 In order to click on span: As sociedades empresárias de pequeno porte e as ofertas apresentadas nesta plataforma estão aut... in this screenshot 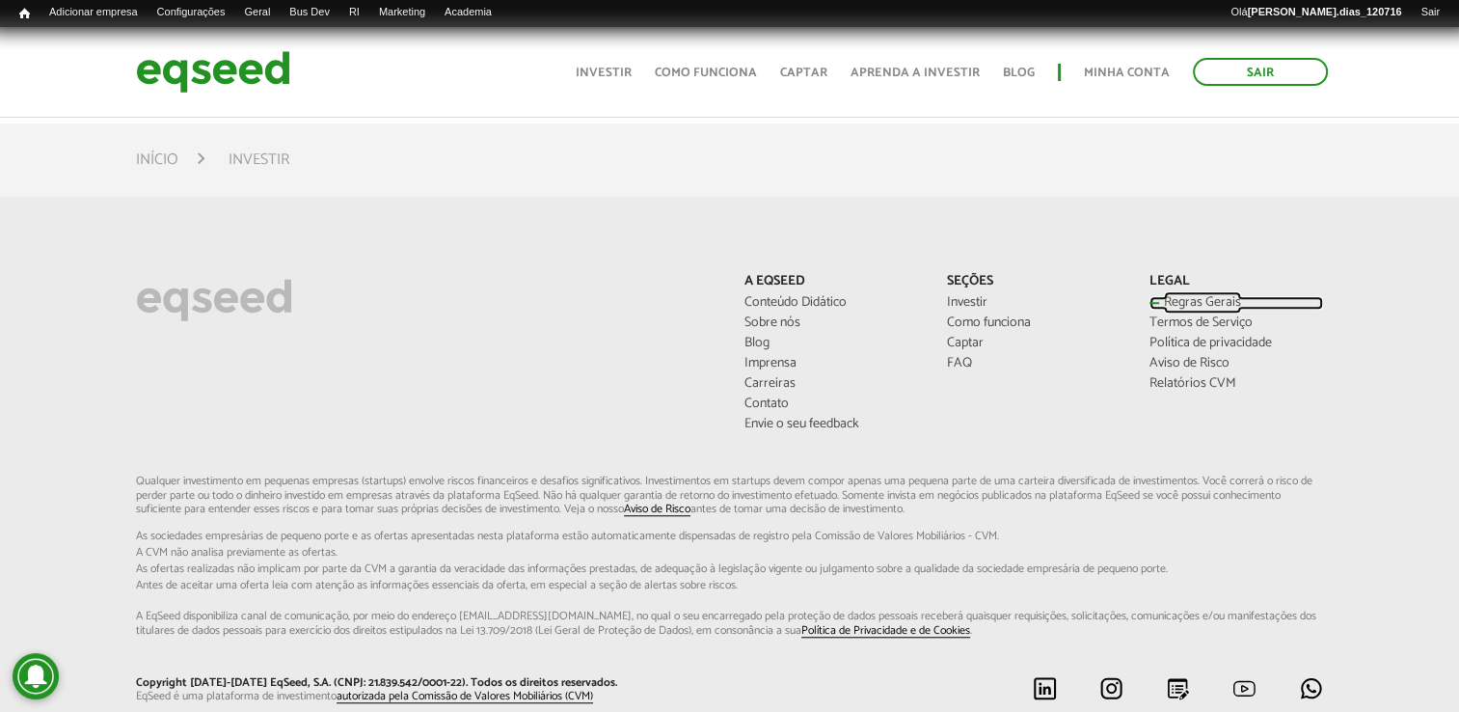, I will do `click(729, 536)`.